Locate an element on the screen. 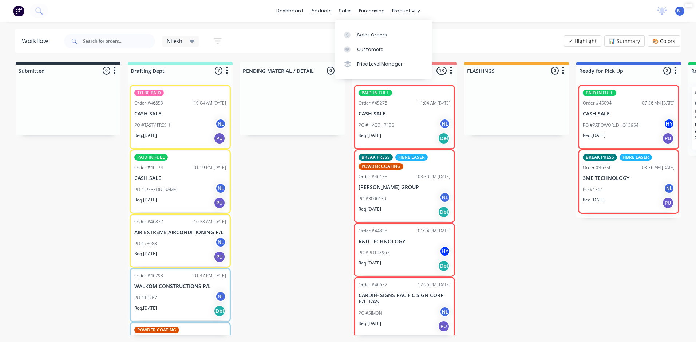 The height and width of the screenshot is (342, 696). p: PO #TASTY FRESH is located at coordinates (152, 125).